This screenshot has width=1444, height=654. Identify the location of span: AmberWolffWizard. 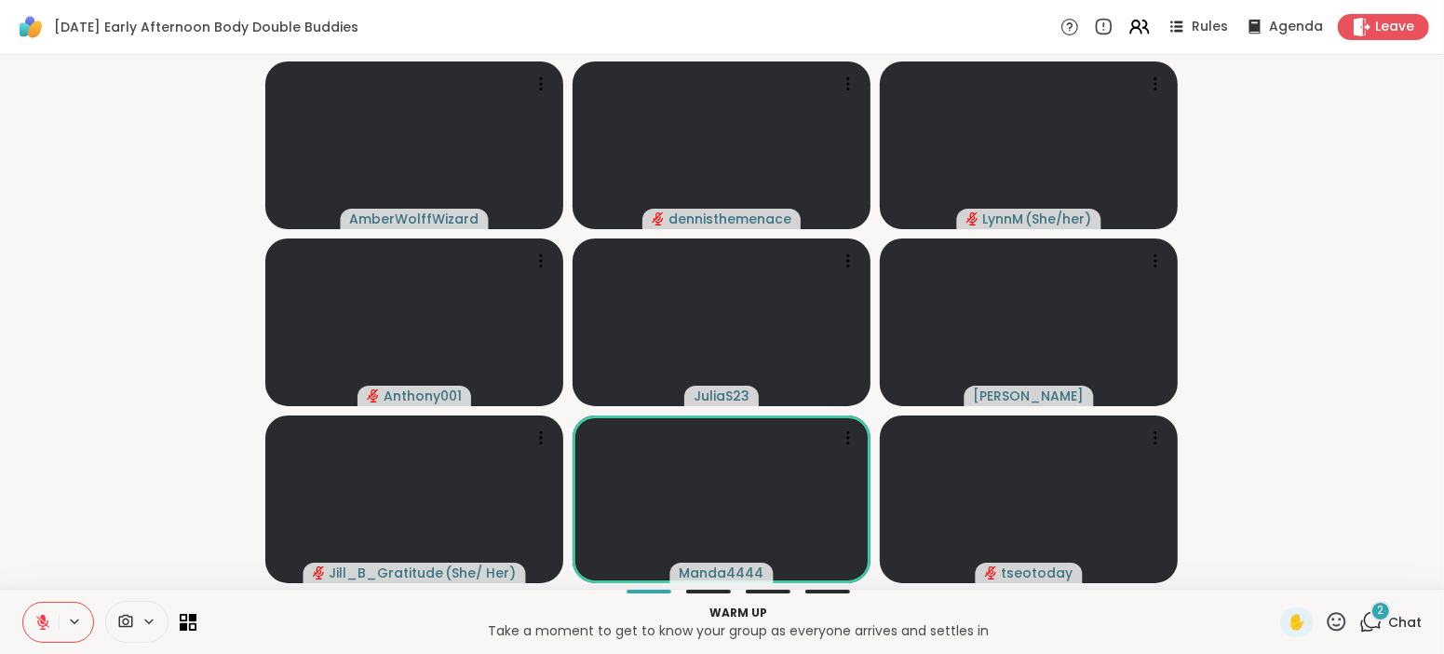
(414, 219).